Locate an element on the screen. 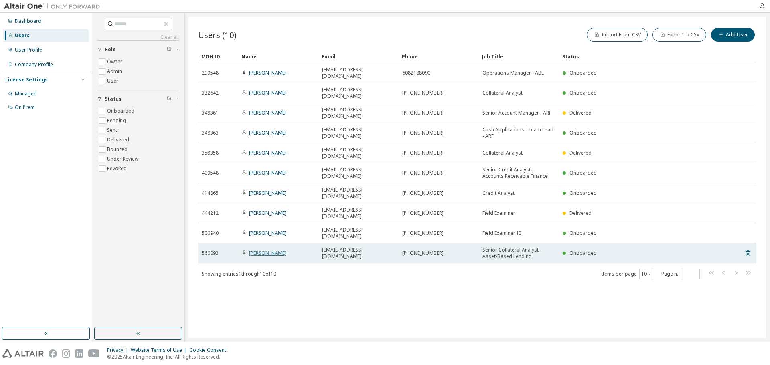  label: Admin is located at coordinates (115, 71).